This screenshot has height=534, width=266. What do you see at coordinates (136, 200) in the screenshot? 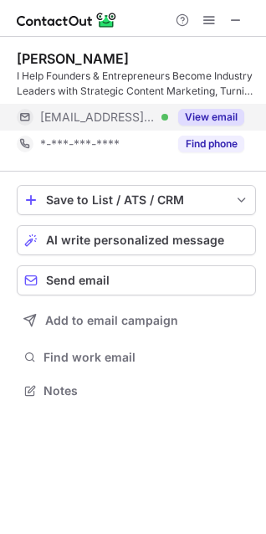
I see `button: save-profile-one-click` at bounding box center [136, 200].